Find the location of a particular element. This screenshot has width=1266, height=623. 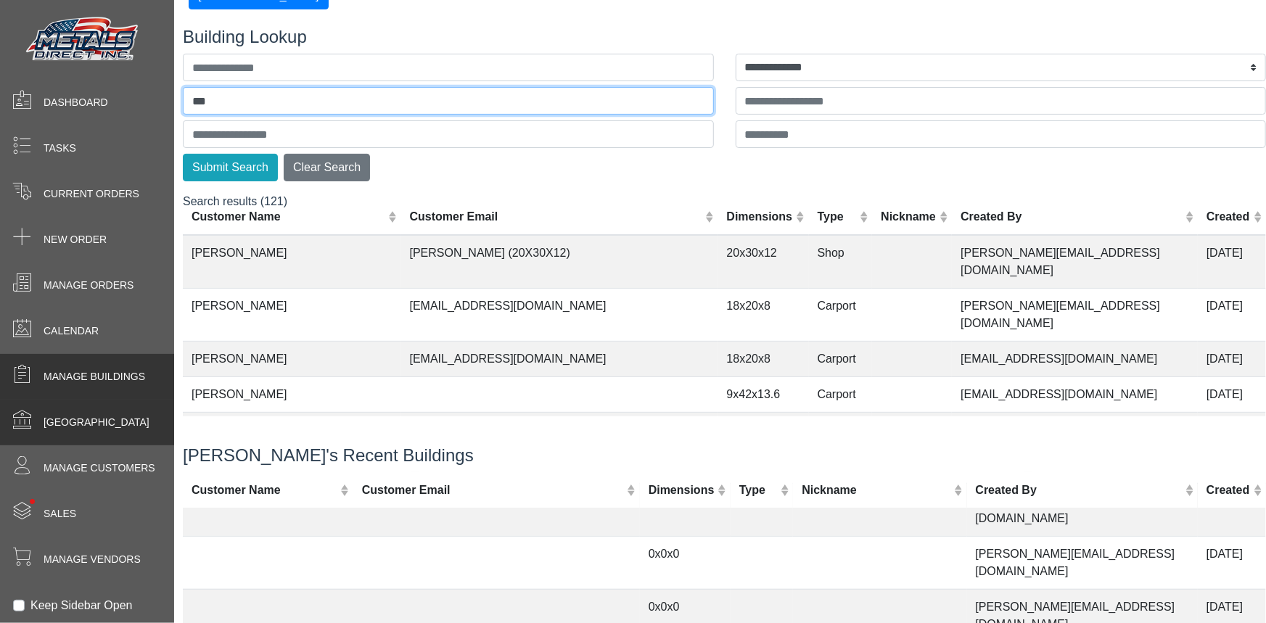

td: 20x30x12 is located at coordinates (763, 262).